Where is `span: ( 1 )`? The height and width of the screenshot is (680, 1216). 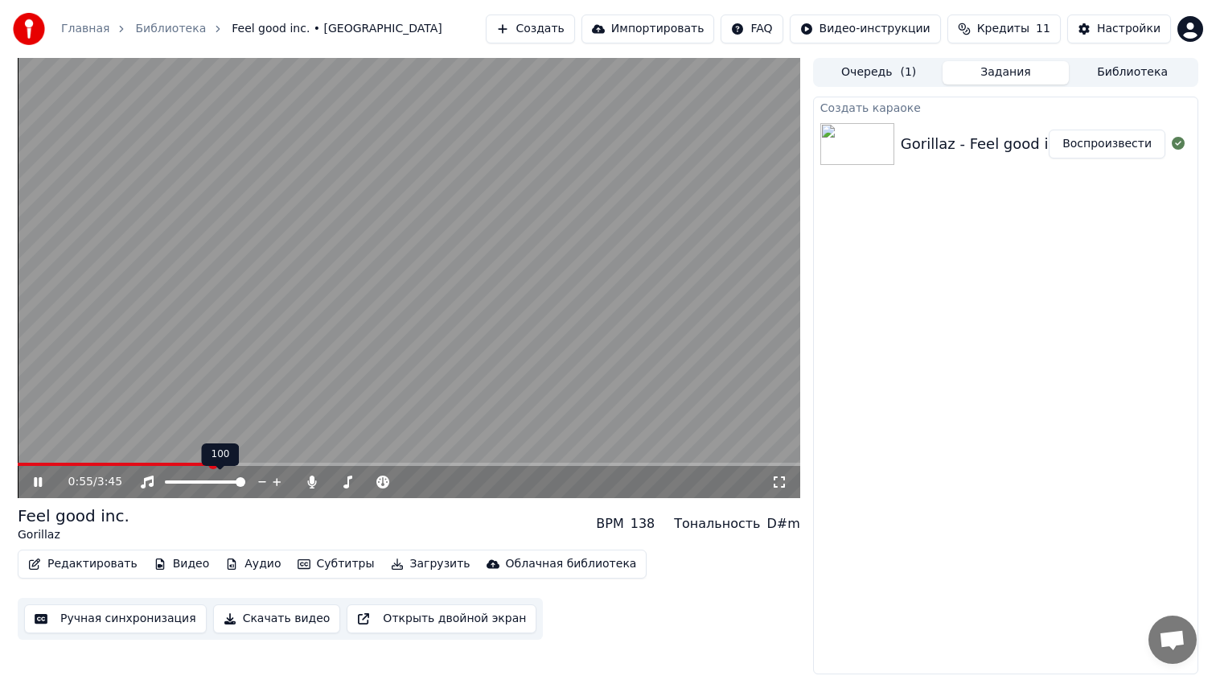
span: ( 1 ) is located at coordinates (908, 72).